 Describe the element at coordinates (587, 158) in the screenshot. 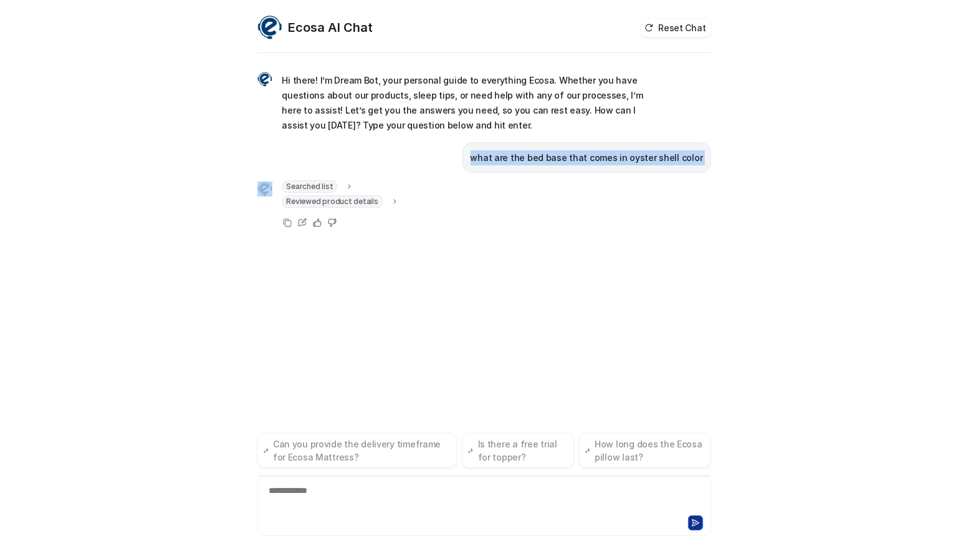

I see `p: what are the bed base that comes in oyster shell color` at that location.